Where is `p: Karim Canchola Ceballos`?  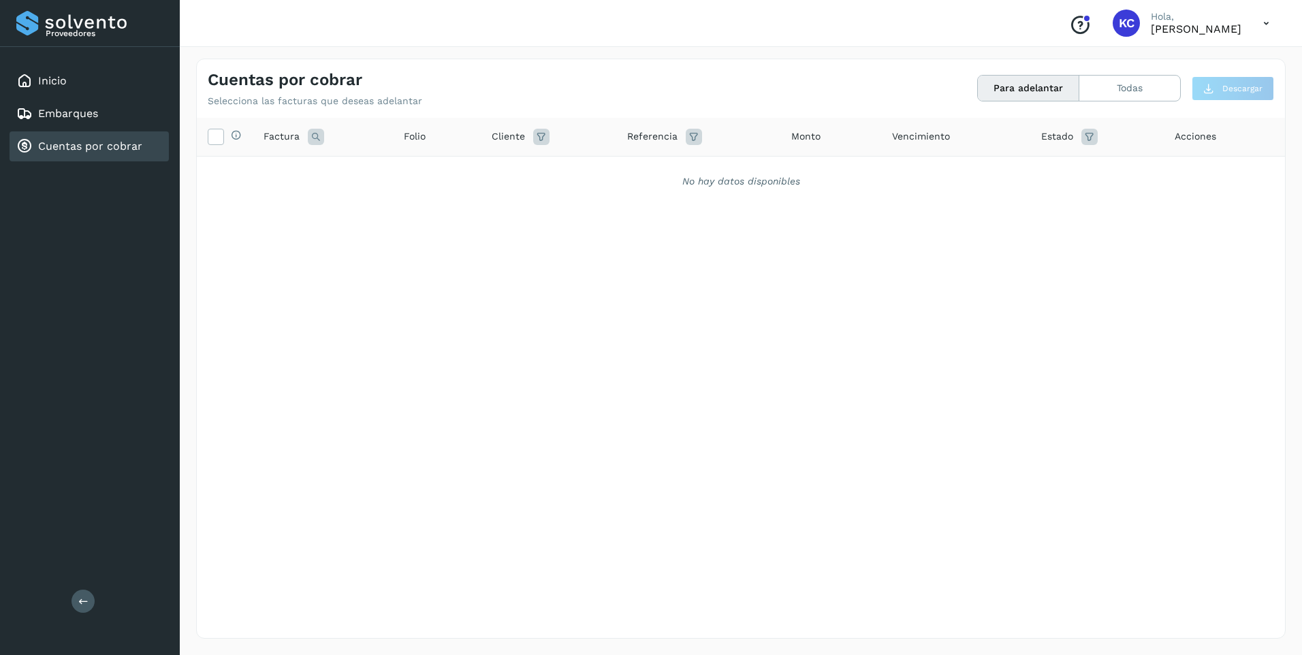 p: Karim Canchola Ceballos is located at coordinates (1196, 29).